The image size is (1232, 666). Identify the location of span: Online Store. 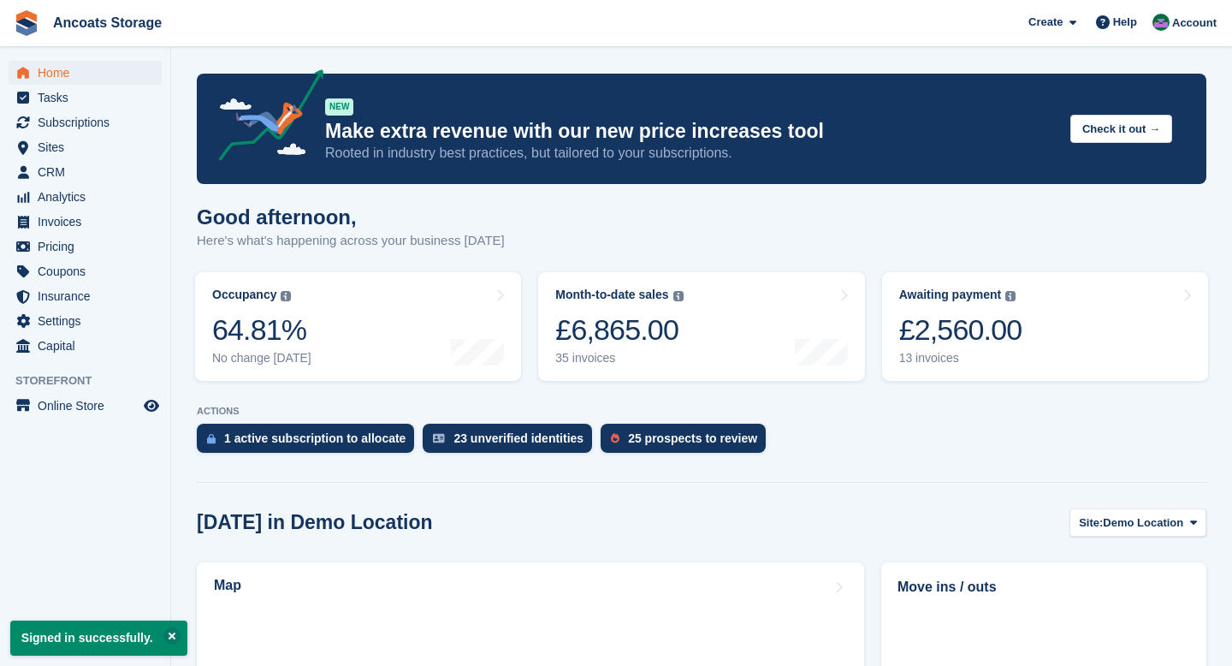
(89, 406).